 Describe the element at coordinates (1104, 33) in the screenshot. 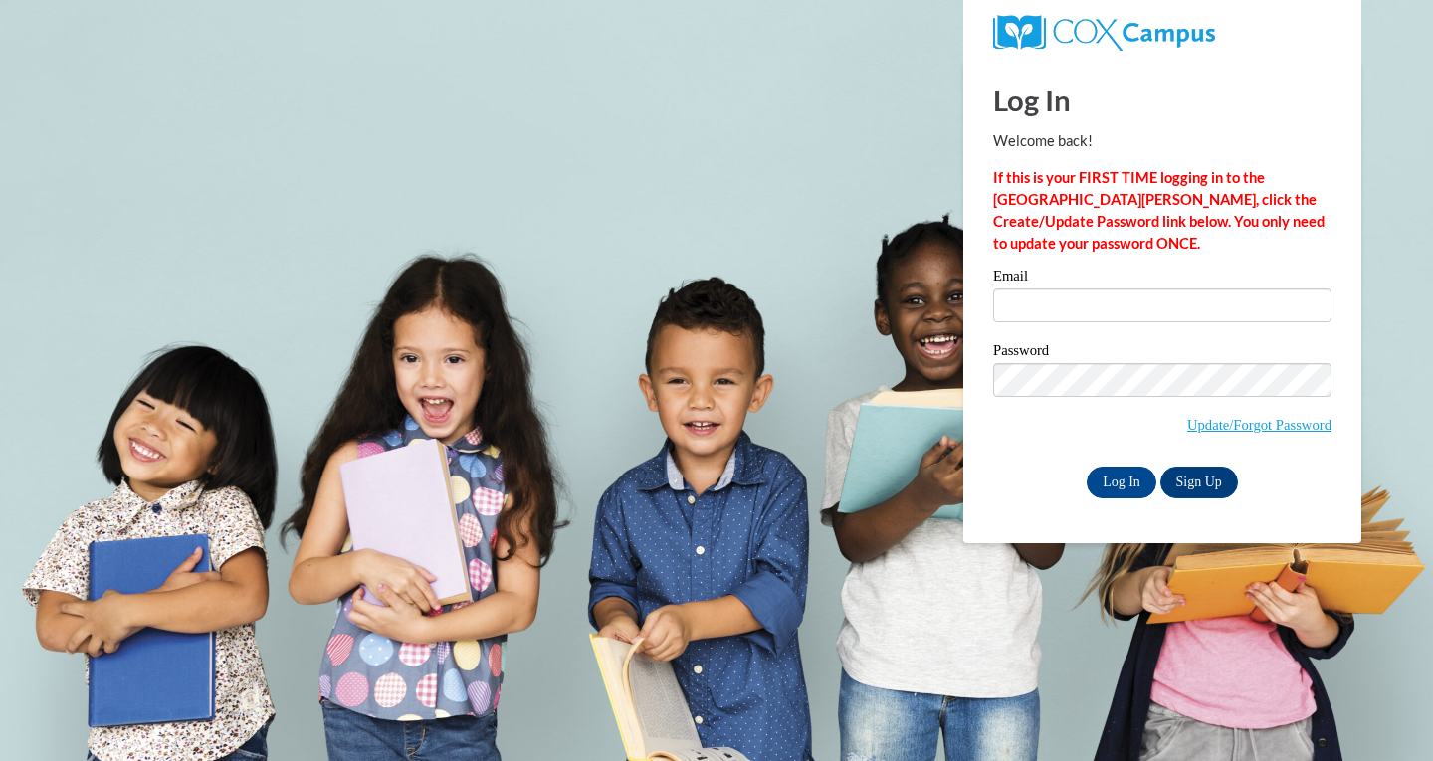

I see `img: COX Campus` at that location.